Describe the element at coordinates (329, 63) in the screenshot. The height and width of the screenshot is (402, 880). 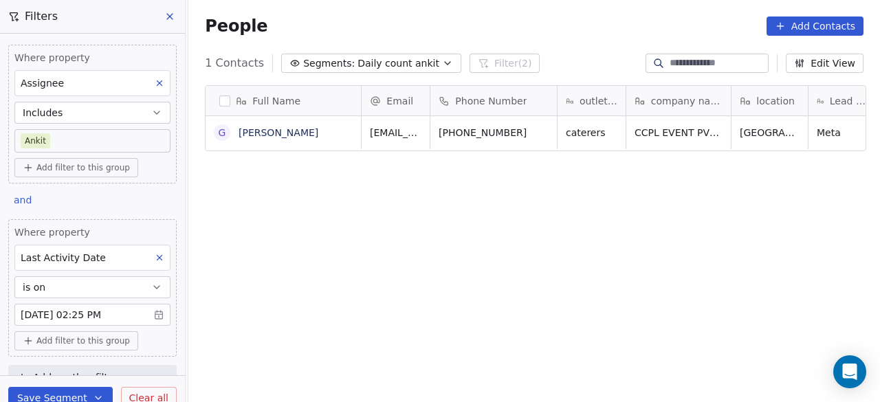
I see `span: Segments:` at that location.